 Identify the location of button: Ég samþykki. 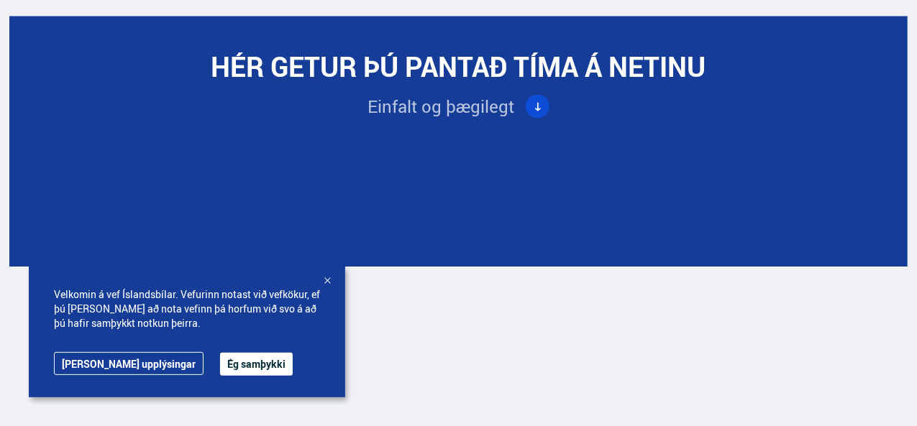
(256, 364).